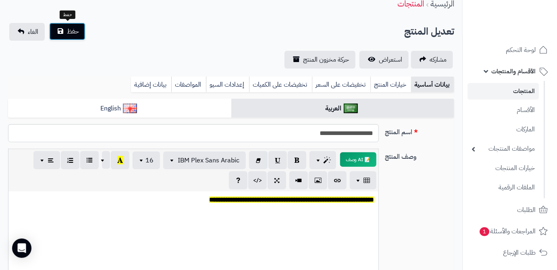  Describe the element at coordinates (503, 91) in the screenshot. I see `a: المنتجات` at that location.